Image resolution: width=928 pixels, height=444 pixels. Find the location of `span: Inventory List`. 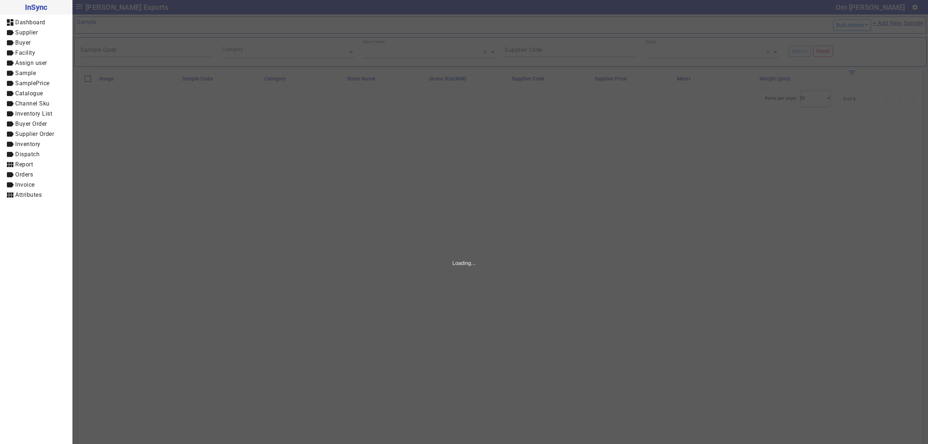

span: Inventory List is located at coordinates (34, 114).